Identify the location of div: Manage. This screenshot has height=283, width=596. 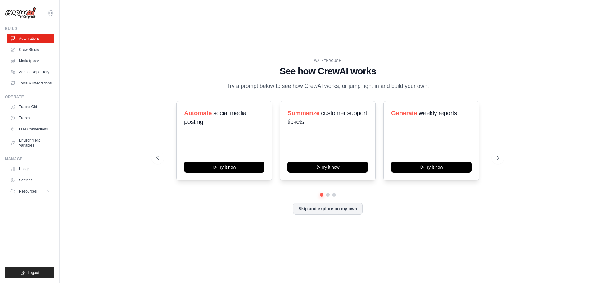
(29, 159).